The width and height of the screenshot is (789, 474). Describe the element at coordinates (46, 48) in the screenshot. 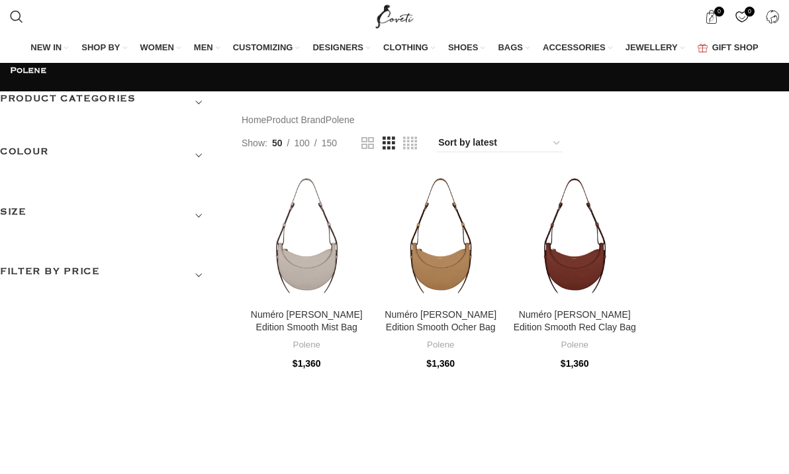

I see `span: NEW IN` at that location.